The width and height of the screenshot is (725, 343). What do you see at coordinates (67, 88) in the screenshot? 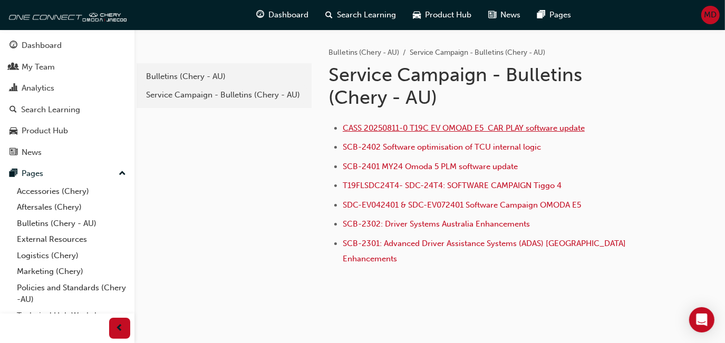
I see `a: Analytics` at bounding box center [67, 88].